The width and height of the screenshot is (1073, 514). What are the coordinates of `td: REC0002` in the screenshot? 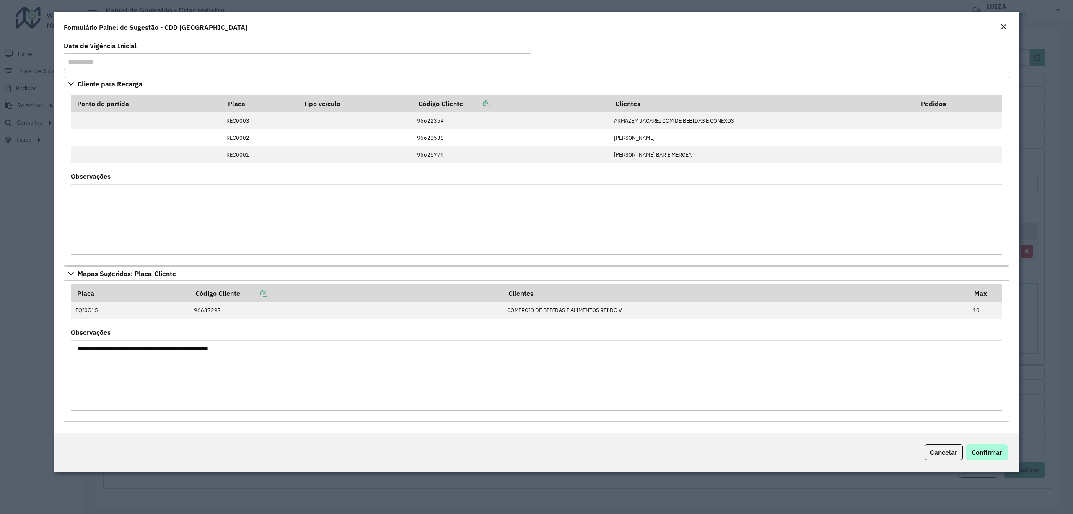 It's located at (260, 137).